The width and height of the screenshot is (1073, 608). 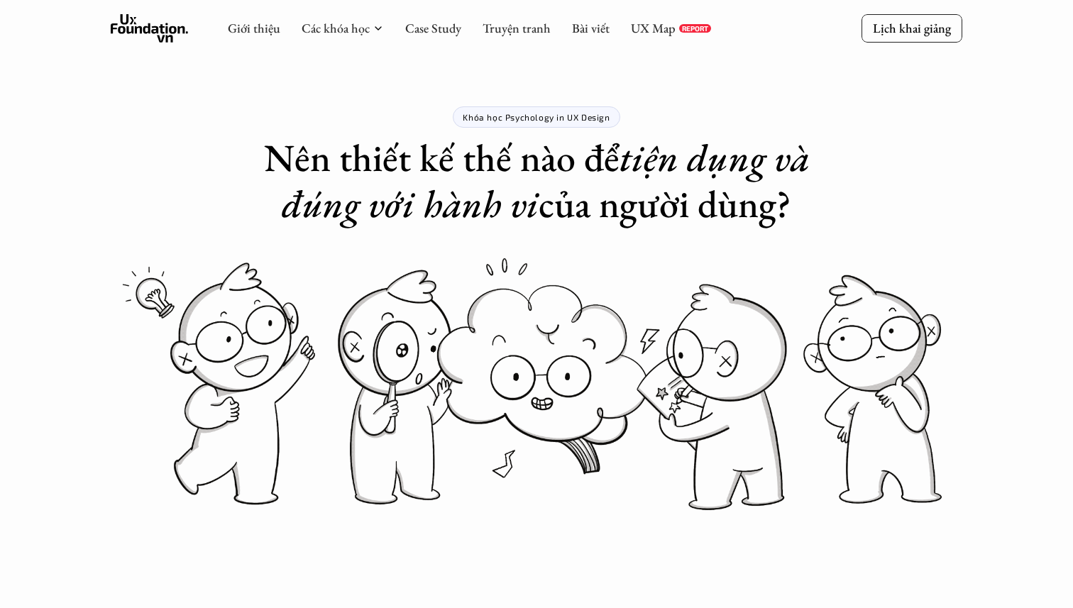 I want to click on a: Các khóa học, so click(x=336, y=28).